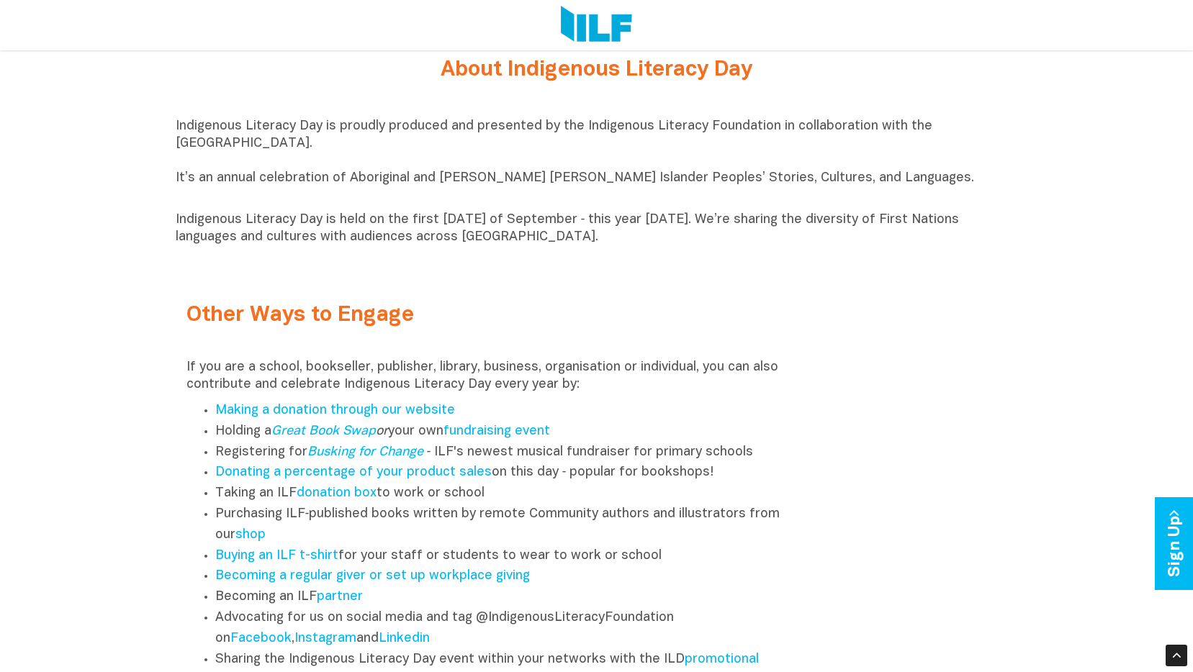 This screenshot has width=1193, height=672. I want to click on p: Indigenous Literacy Day is proudly produced and presented by the Indigenous Literacy Foundation i..., so click(597, 161).